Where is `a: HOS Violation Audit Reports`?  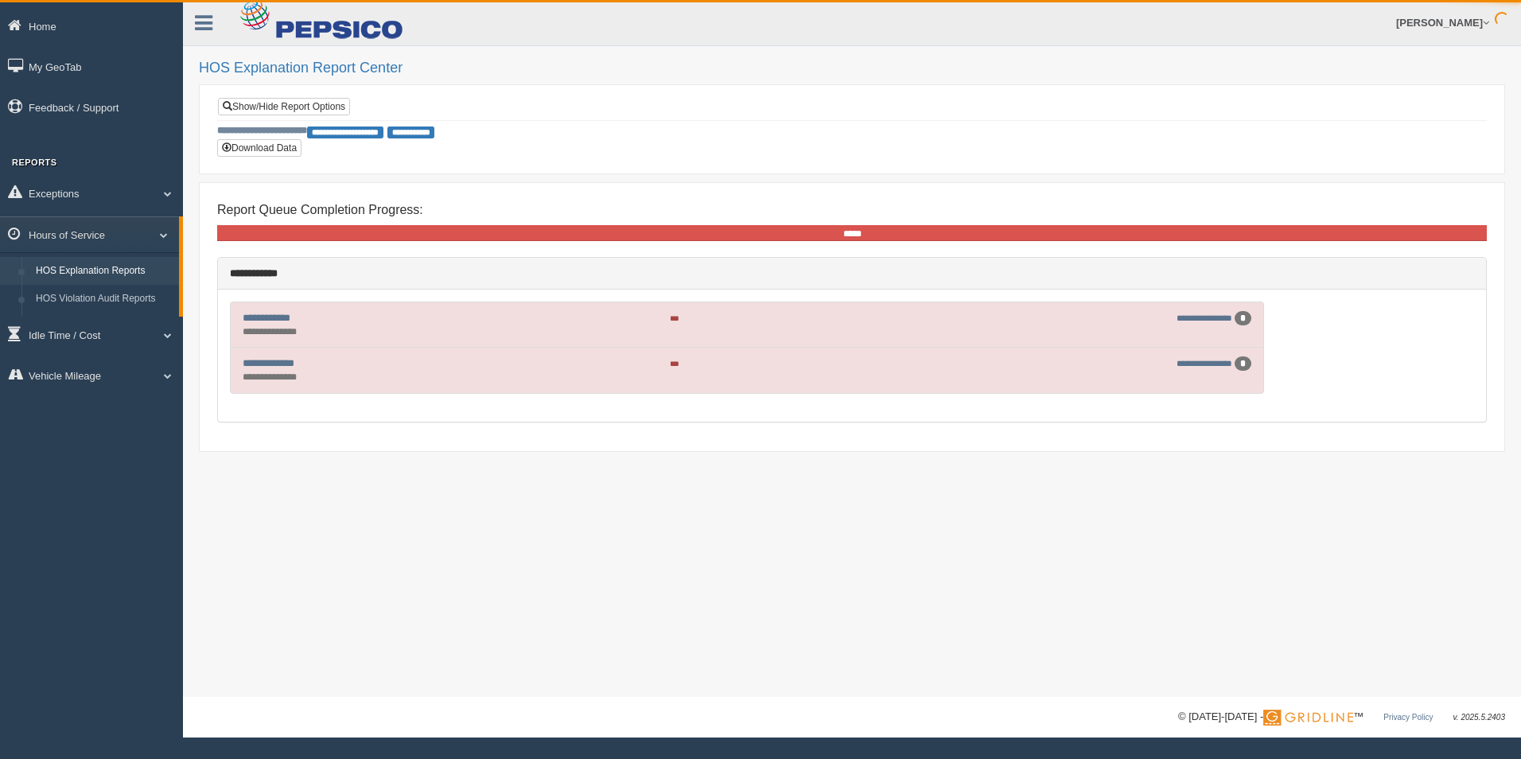
a: HOS Violation Audit Reports is located at coordinates (103, 299).